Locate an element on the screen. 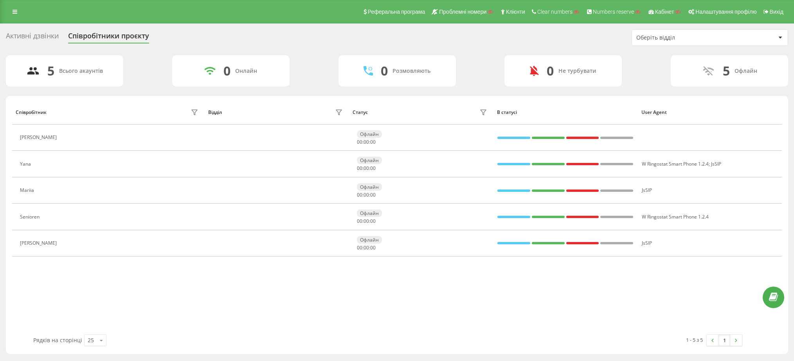  span: Налаштування профілю is located at coordinates (725, 12).